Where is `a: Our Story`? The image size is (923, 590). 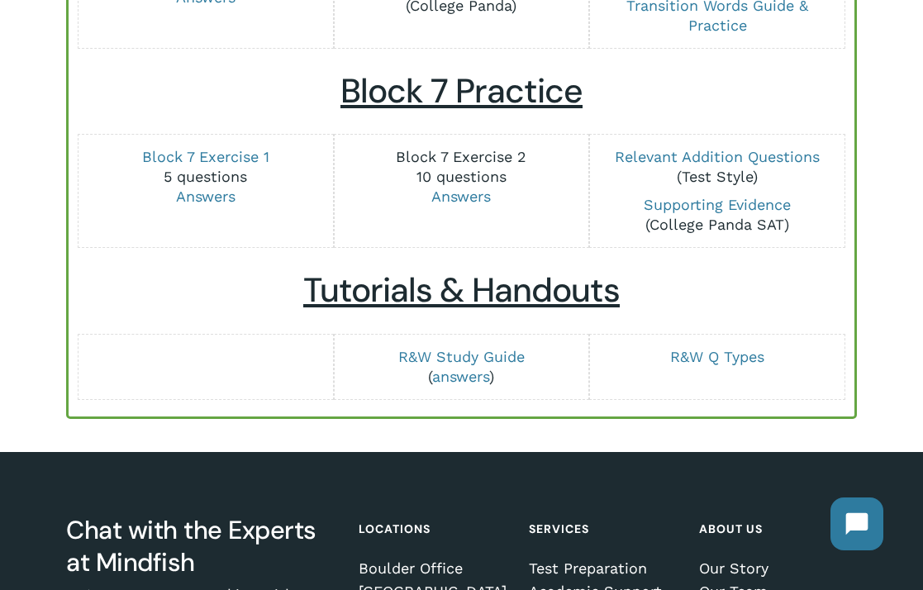 a: Our Story is located at coordinates (776, 568).